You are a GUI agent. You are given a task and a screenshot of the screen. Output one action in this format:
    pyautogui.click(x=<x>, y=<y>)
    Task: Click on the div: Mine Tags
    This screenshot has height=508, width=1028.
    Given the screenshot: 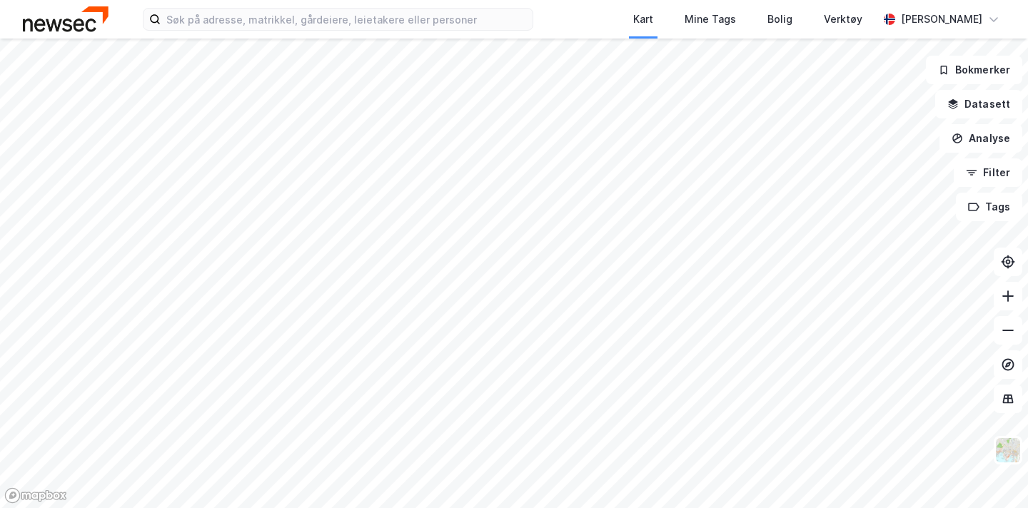 What is the action you would take?
    pyautogui.click(x=710, y=19)
    